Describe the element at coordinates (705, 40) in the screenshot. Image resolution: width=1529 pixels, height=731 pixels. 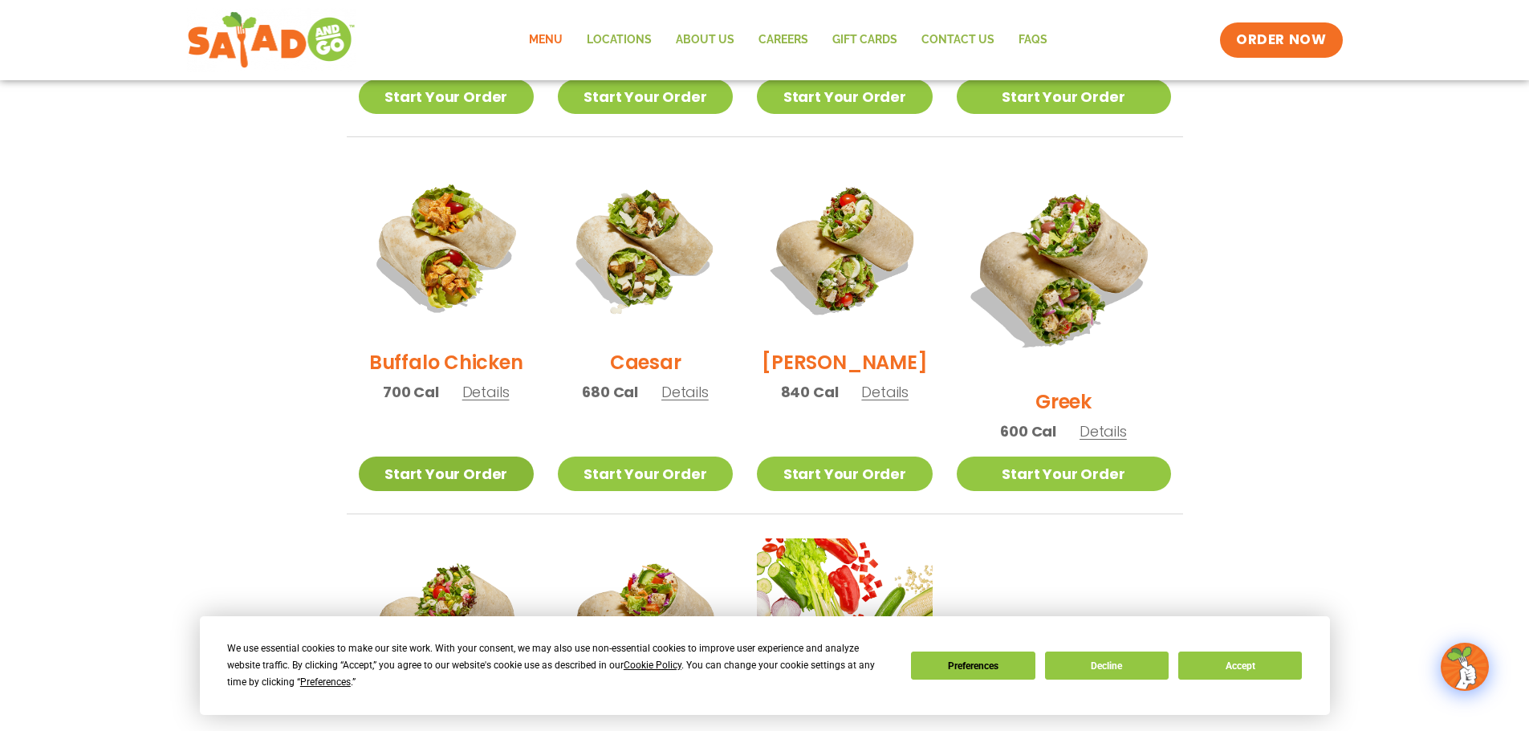
I see `a: About Us` at that location.